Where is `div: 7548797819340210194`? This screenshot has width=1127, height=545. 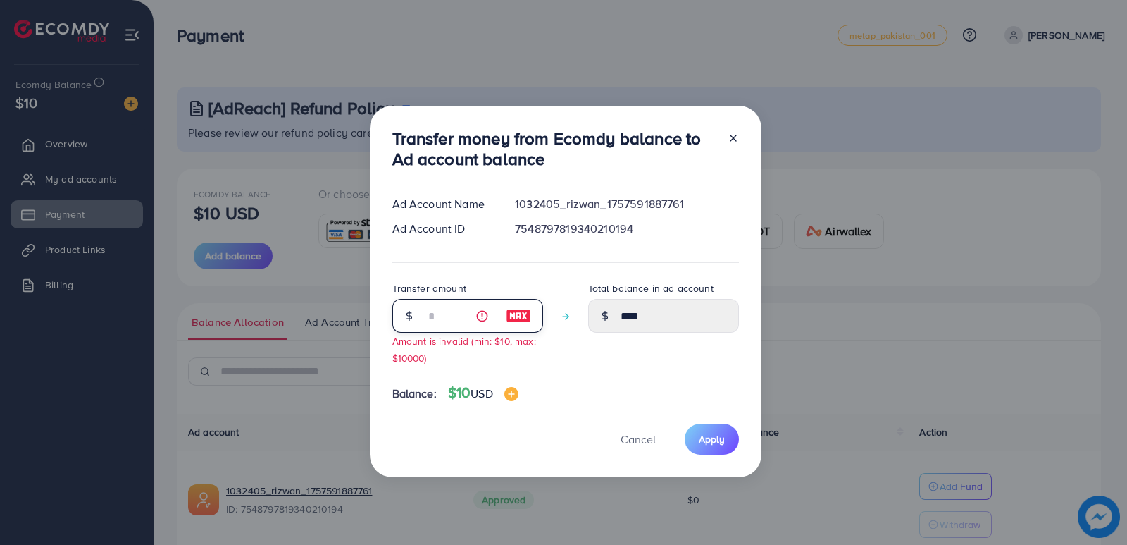 div: 7548797819340210194 is located at coordinates (626, 228).